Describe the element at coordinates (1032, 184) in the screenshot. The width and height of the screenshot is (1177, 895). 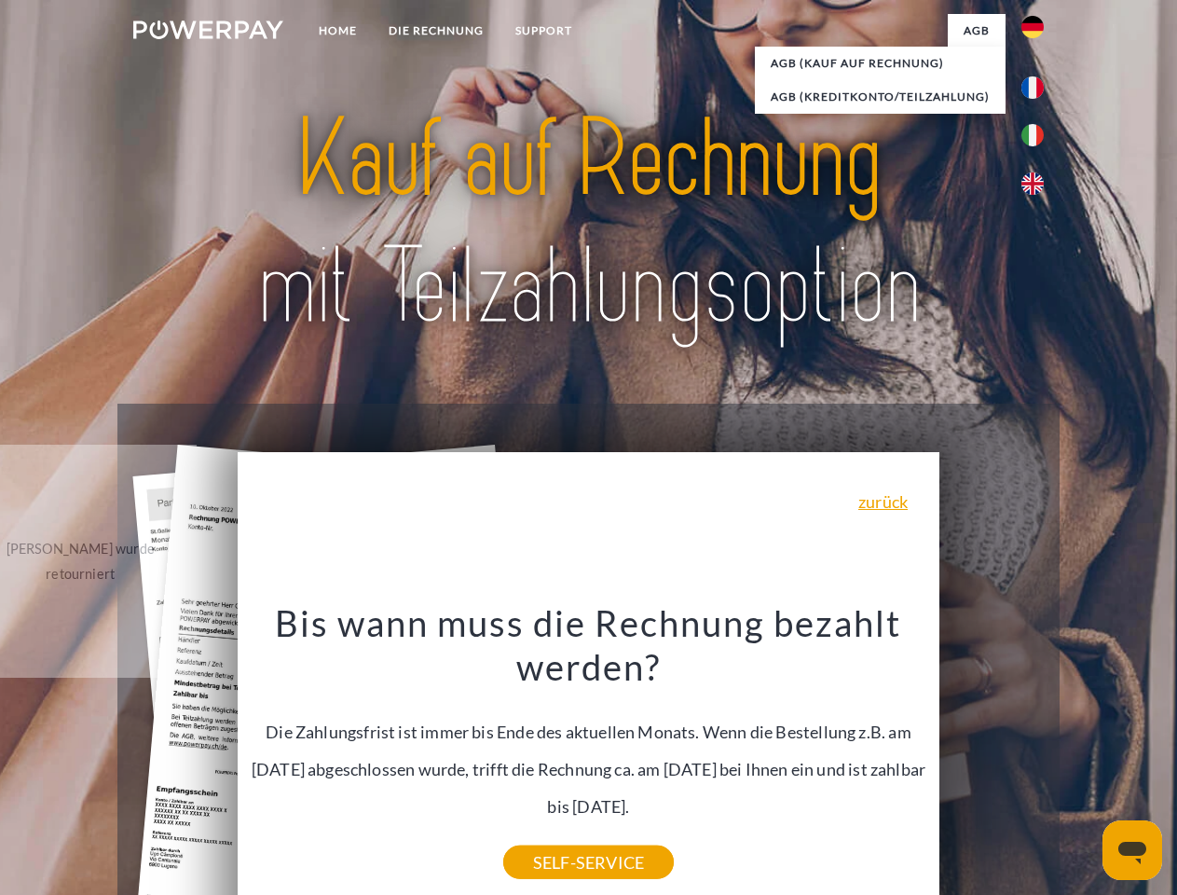
I see `img: en` at that location.